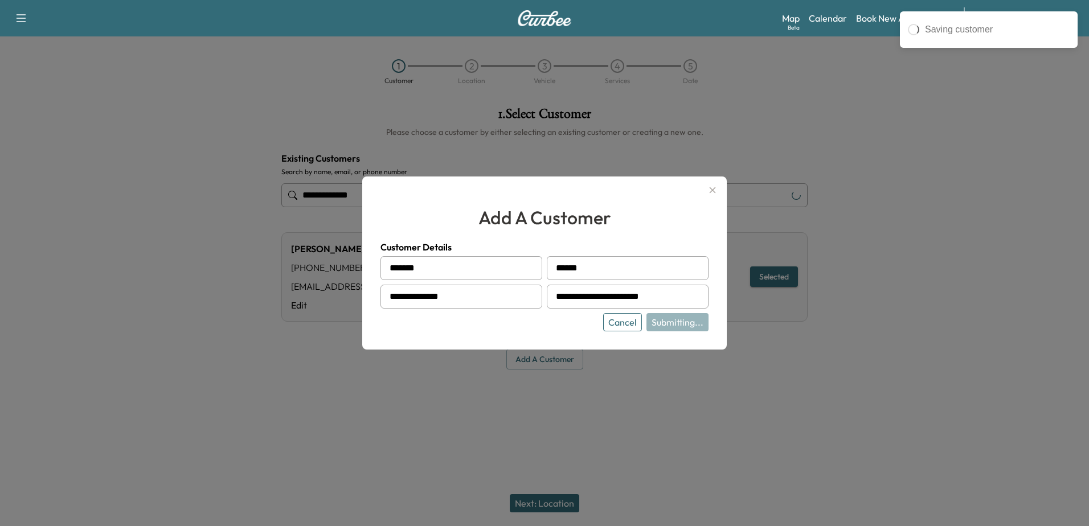  What do you see at coordinates (623, 322) in the screenshot?
I see `button: Cancel` at bounding box center [623, 322].